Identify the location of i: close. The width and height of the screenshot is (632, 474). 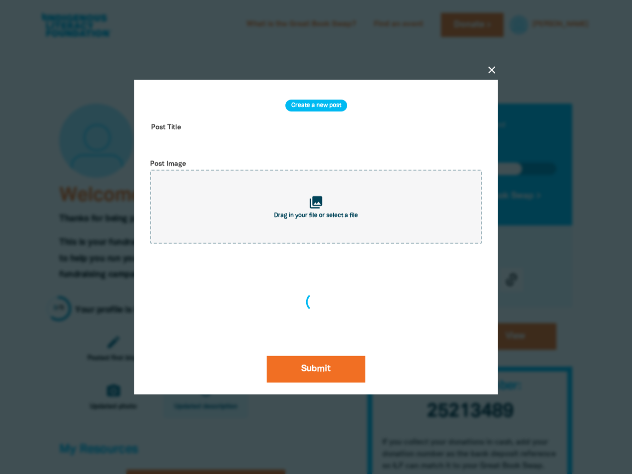
(492, 70).